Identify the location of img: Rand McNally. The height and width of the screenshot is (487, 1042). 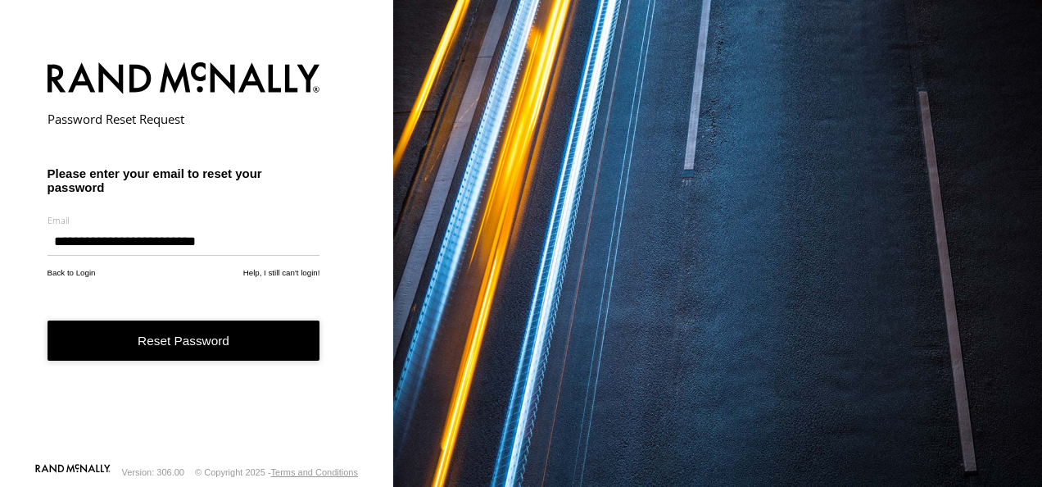
(183, 79).